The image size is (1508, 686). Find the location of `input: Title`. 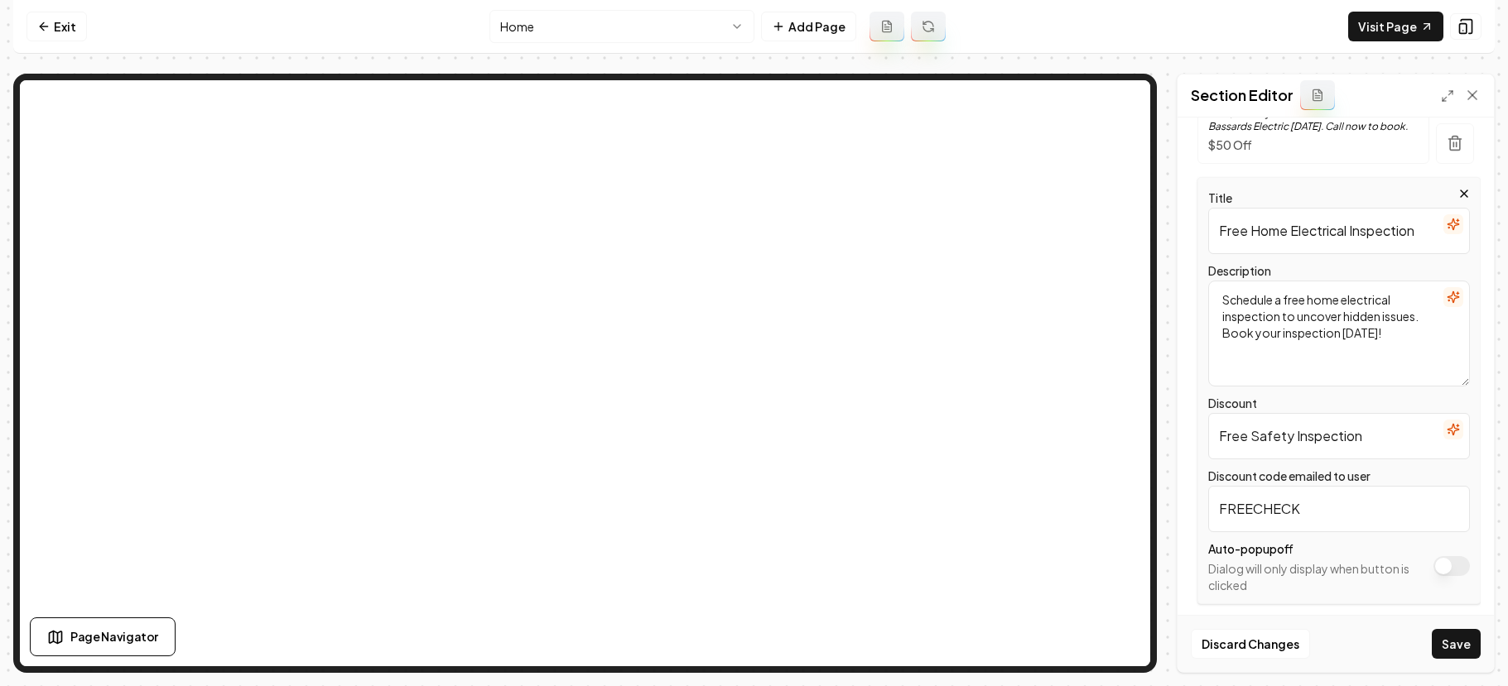

input: Title is located at coordinates (1339, 231).